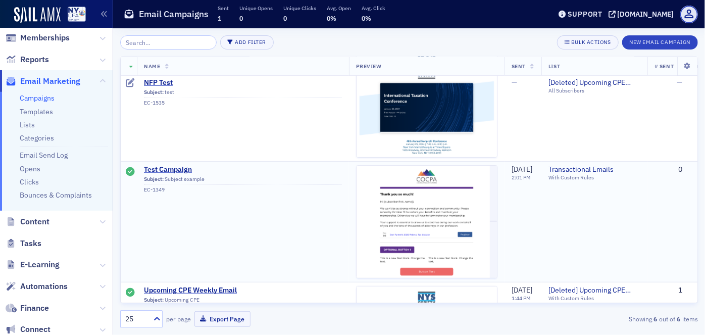 This screenshot has height=335, width=705. I want to click on div: All Subscribers, so click(594, 90).